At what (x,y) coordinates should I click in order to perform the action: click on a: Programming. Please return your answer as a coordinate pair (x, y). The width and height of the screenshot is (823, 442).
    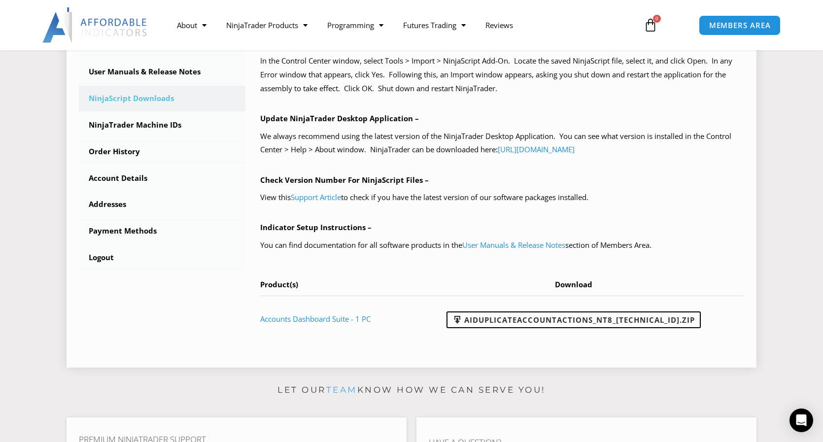
    Looking at the image, I should click on (355, 25).